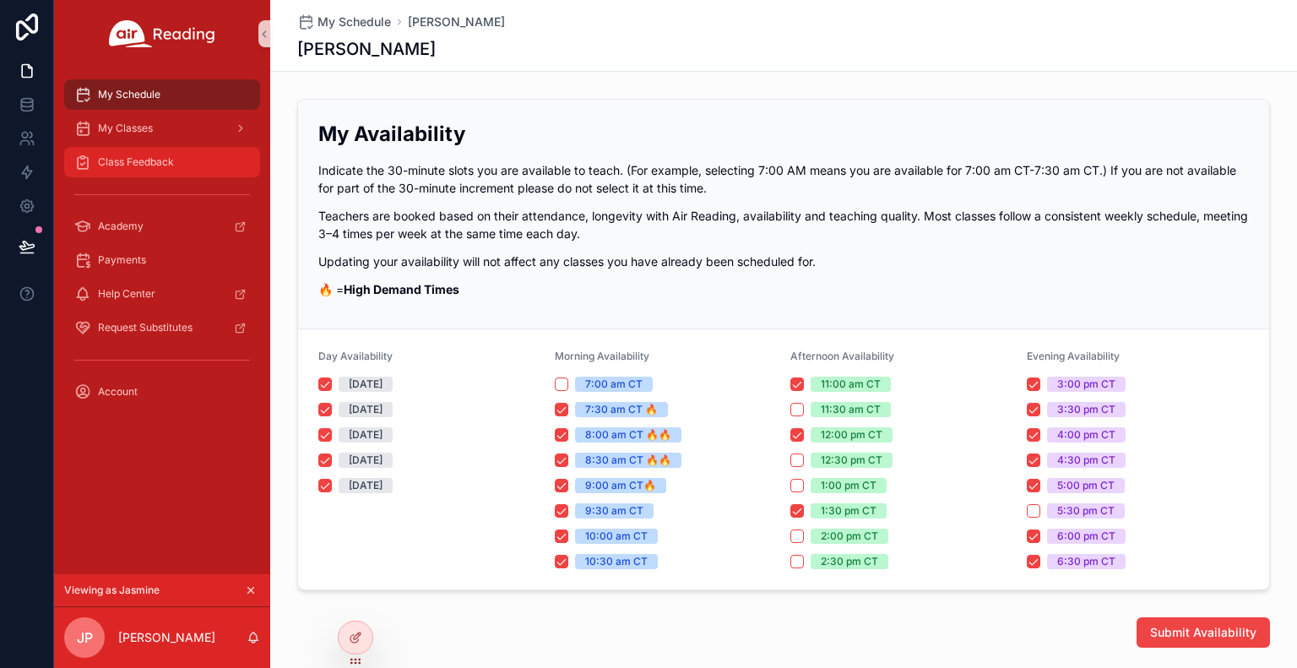 Image resolution: width=1297 pixels, height=668 pixels. Describe the element at coordinates (162, 34) in the screenshot. I see `img: App logo` at that location.